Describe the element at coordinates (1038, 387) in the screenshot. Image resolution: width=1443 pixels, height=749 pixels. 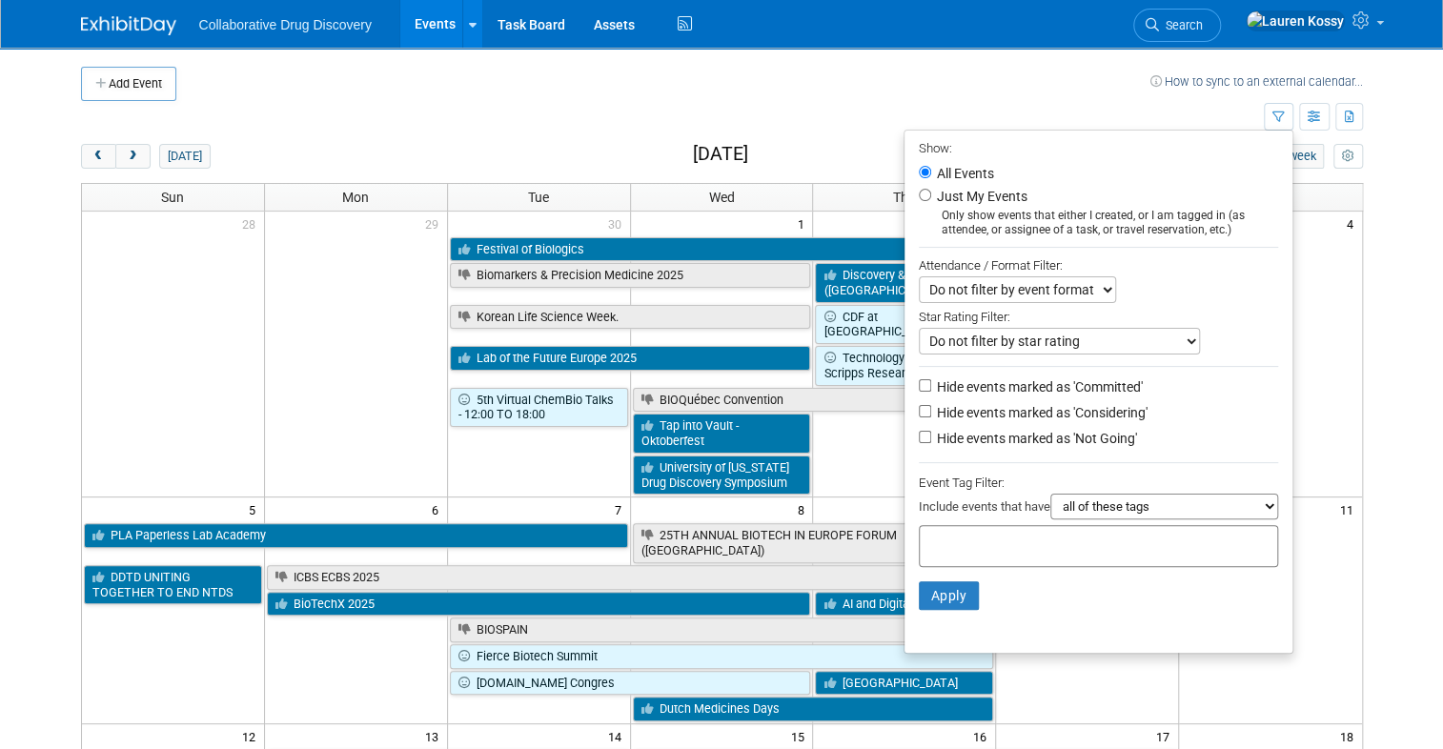
I see `label: Hide events marked as 'Committed'` at that location.